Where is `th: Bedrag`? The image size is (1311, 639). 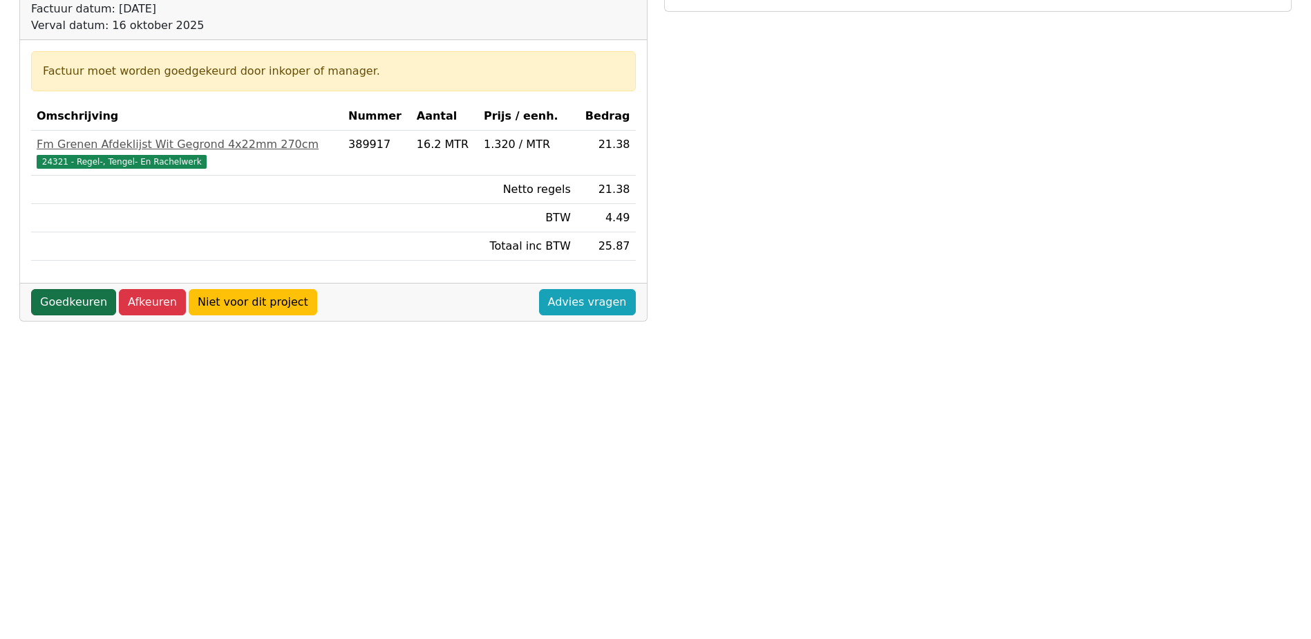 th: Bedrag is located at coordinates (606, 116).